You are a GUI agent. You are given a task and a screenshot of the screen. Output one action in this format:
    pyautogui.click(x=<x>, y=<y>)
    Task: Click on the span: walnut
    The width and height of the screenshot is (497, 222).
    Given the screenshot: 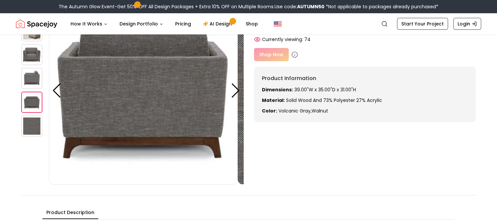 What is the action you would take?
    pyautogui.click(x=320, y=111)
    